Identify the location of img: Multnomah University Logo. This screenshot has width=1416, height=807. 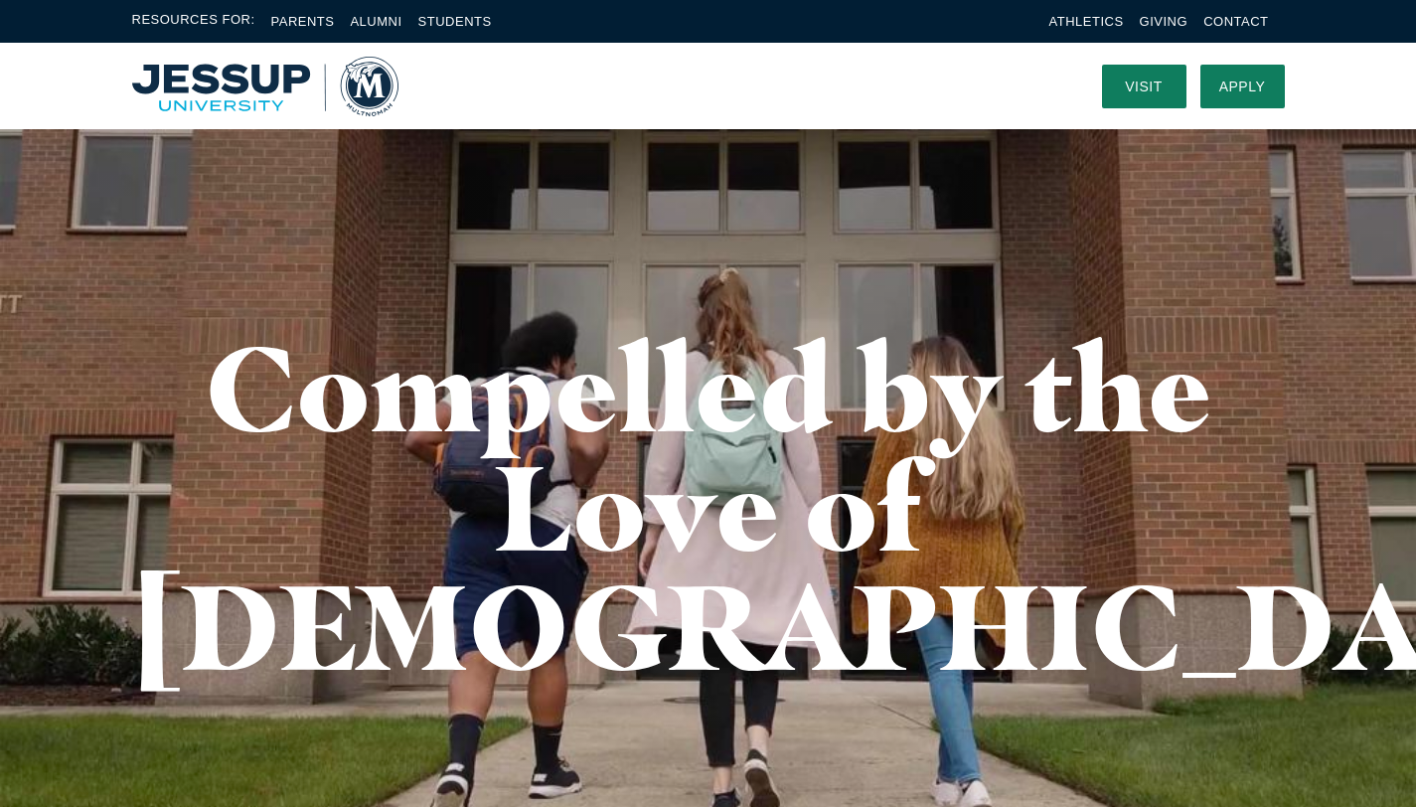
(265, 86).